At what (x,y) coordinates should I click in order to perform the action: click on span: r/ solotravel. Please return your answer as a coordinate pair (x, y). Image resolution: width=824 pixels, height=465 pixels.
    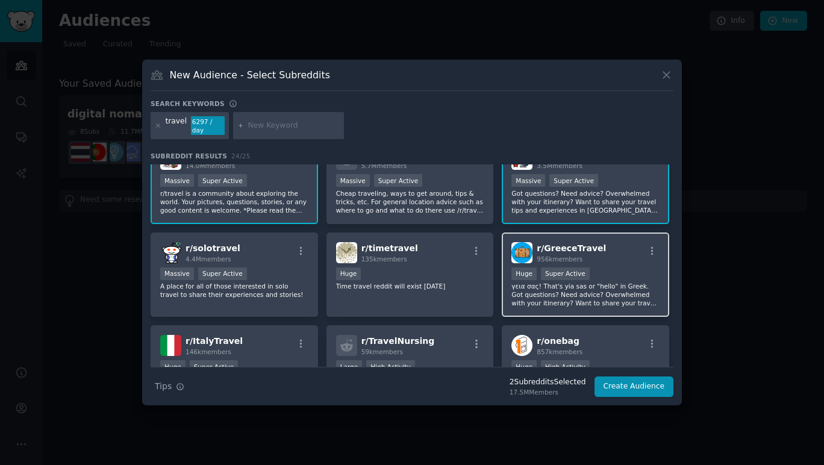
    Looking at the image, I should click on (213, 248).